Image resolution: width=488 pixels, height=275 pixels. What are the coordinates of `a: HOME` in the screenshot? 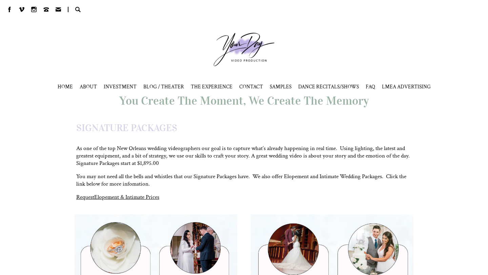 It's located at (65, 87).